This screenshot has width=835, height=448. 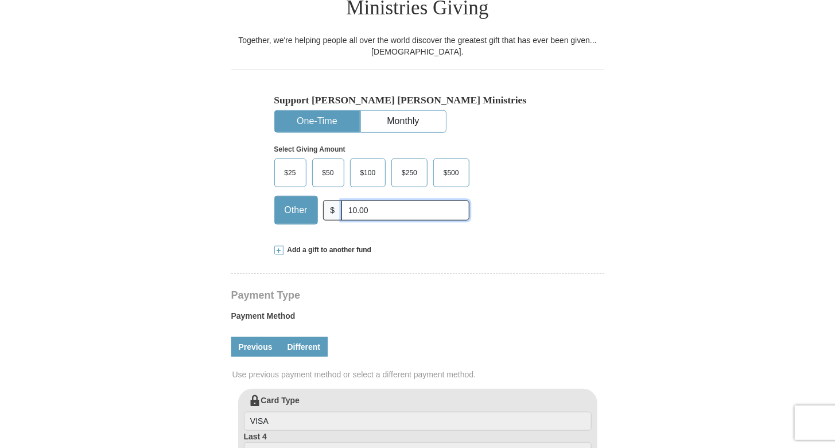 I want to click on span: $100, so click(x=368, y=173).